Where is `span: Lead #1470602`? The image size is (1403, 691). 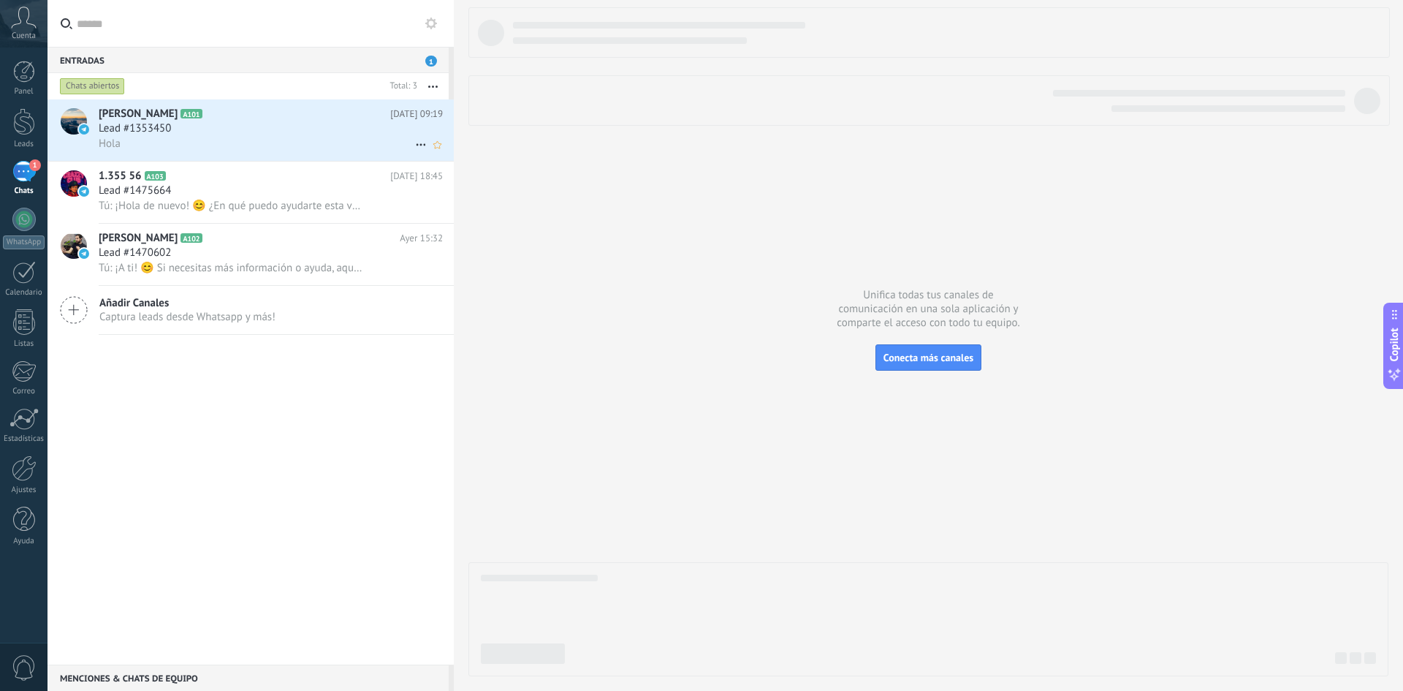
span: Lead #1470602 is located at coordinates (134, 253).